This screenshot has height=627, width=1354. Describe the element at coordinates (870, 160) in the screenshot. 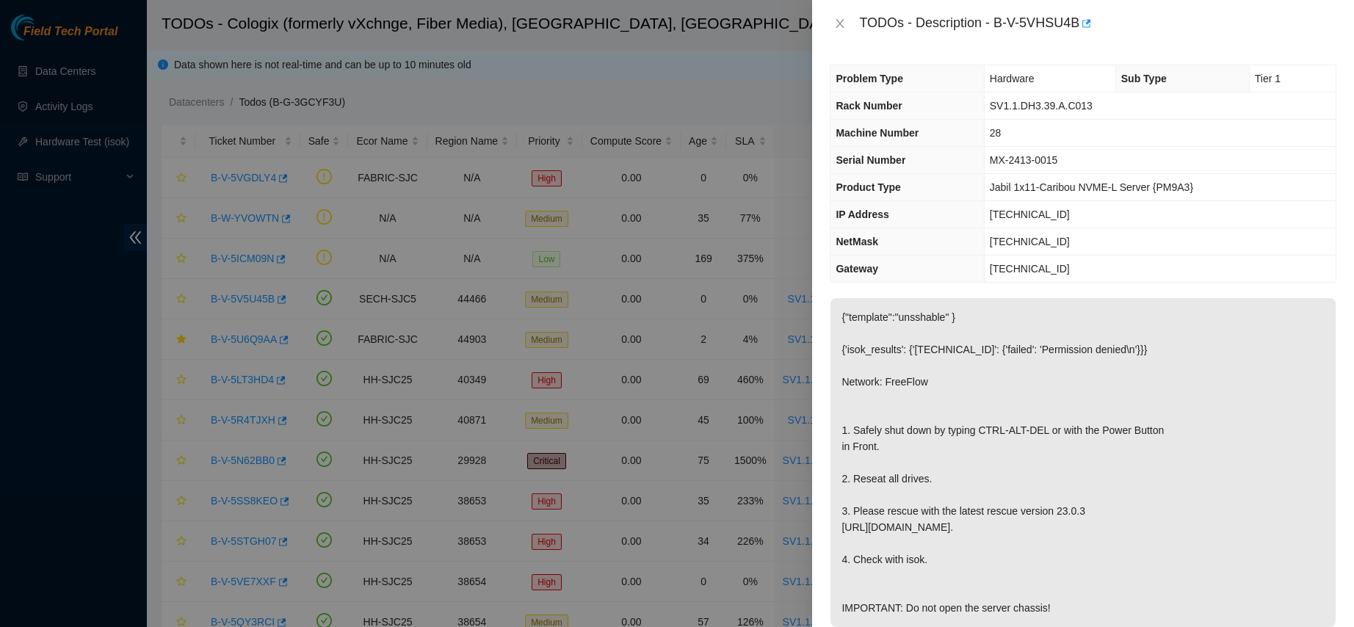

I see `span: Serial Number` at that location.